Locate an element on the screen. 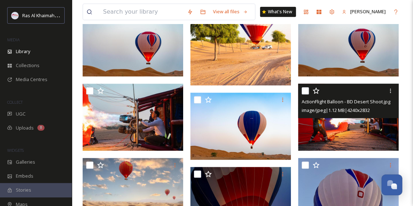  a: View all files is located at coordinates (230, 11).